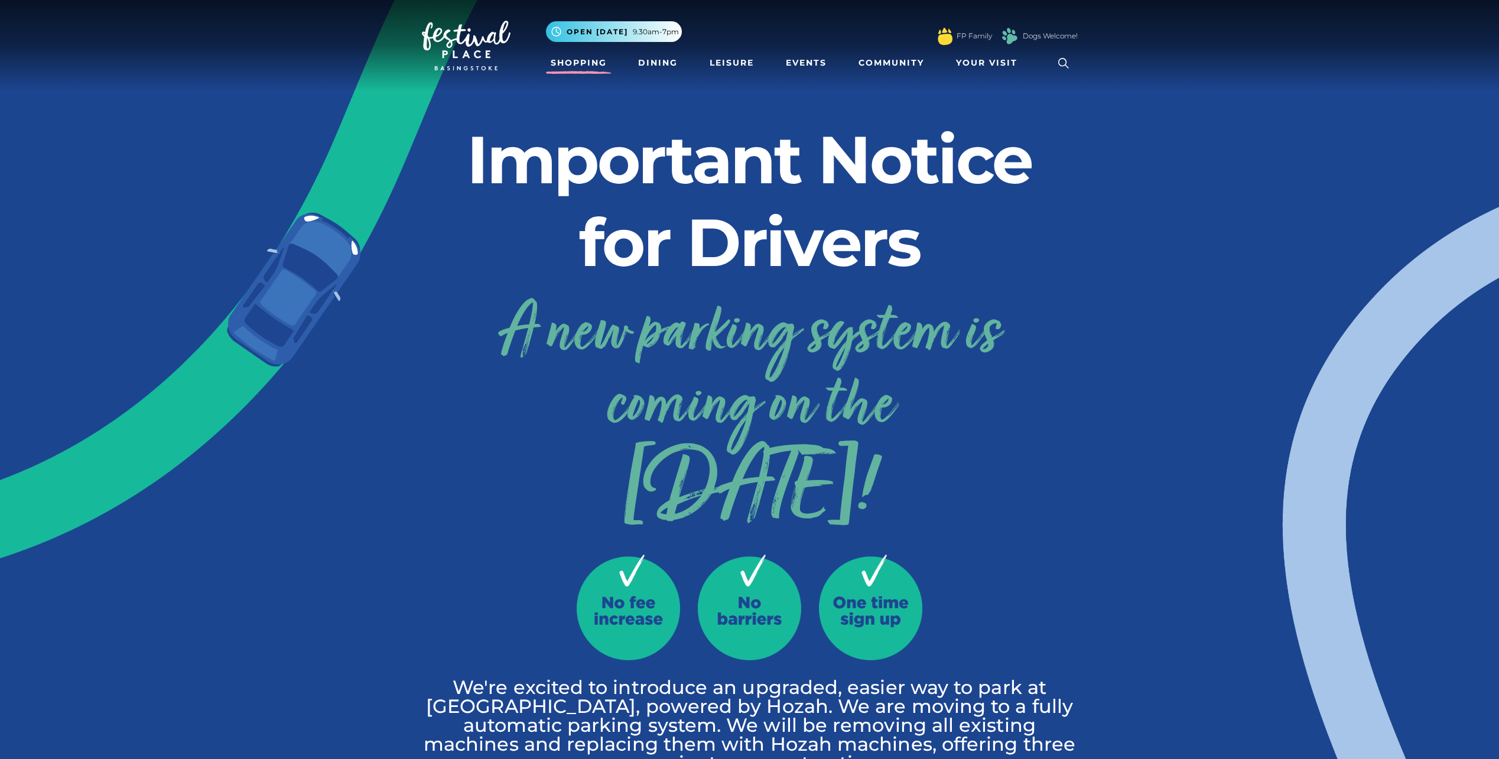 Image resolution: width=1499 pixels, height=759 pixels. Describe the element at coordinates (1050, 36) in the screenshot. I see `a: Dogs Welcome!` at that location.